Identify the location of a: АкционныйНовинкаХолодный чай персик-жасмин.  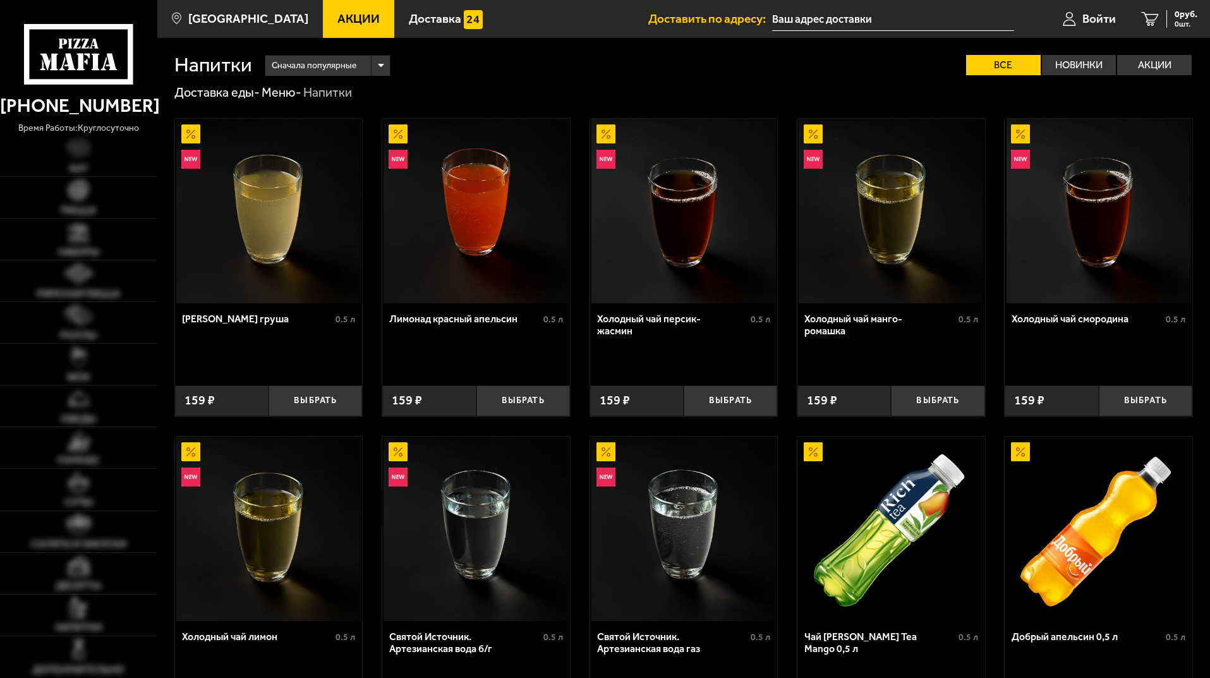
(684, 211).